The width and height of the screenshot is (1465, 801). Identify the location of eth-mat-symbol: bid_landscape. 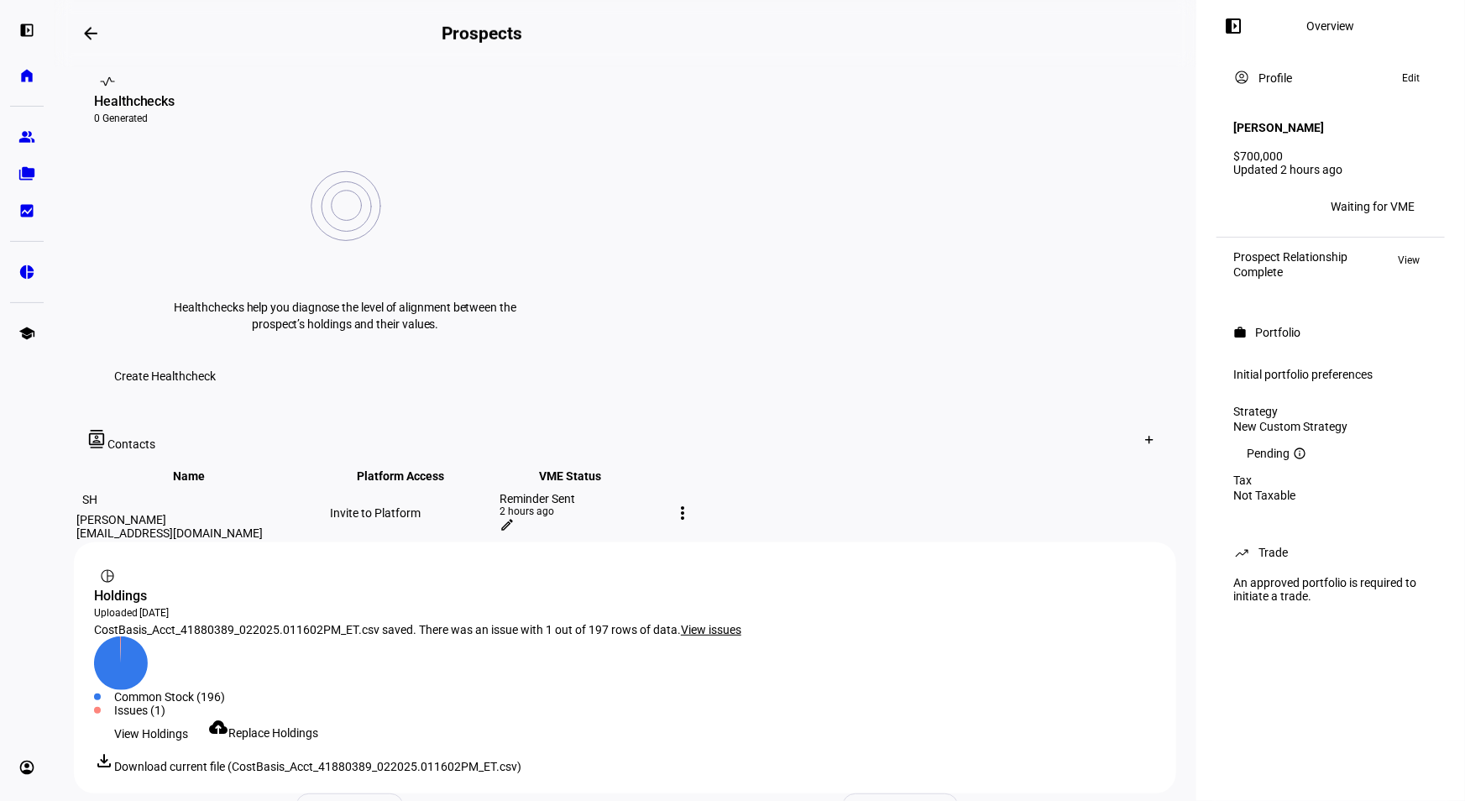
(27, 211).